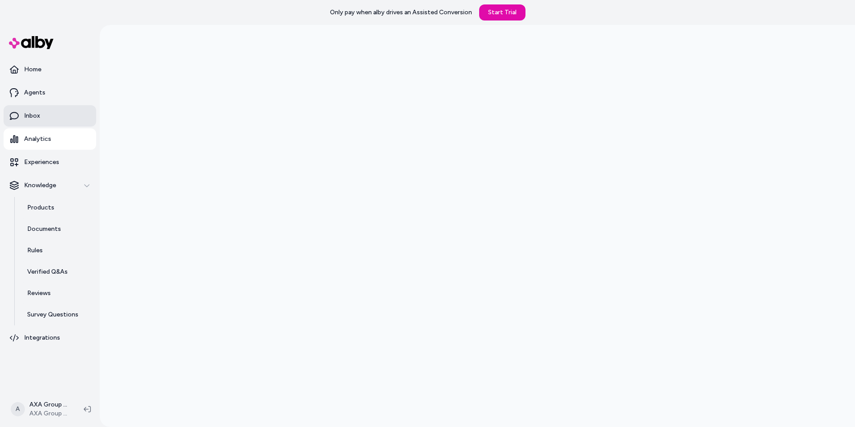  Describe the element at coordinates (57, 208) in the screenshot. I see `a: Products` at that location.